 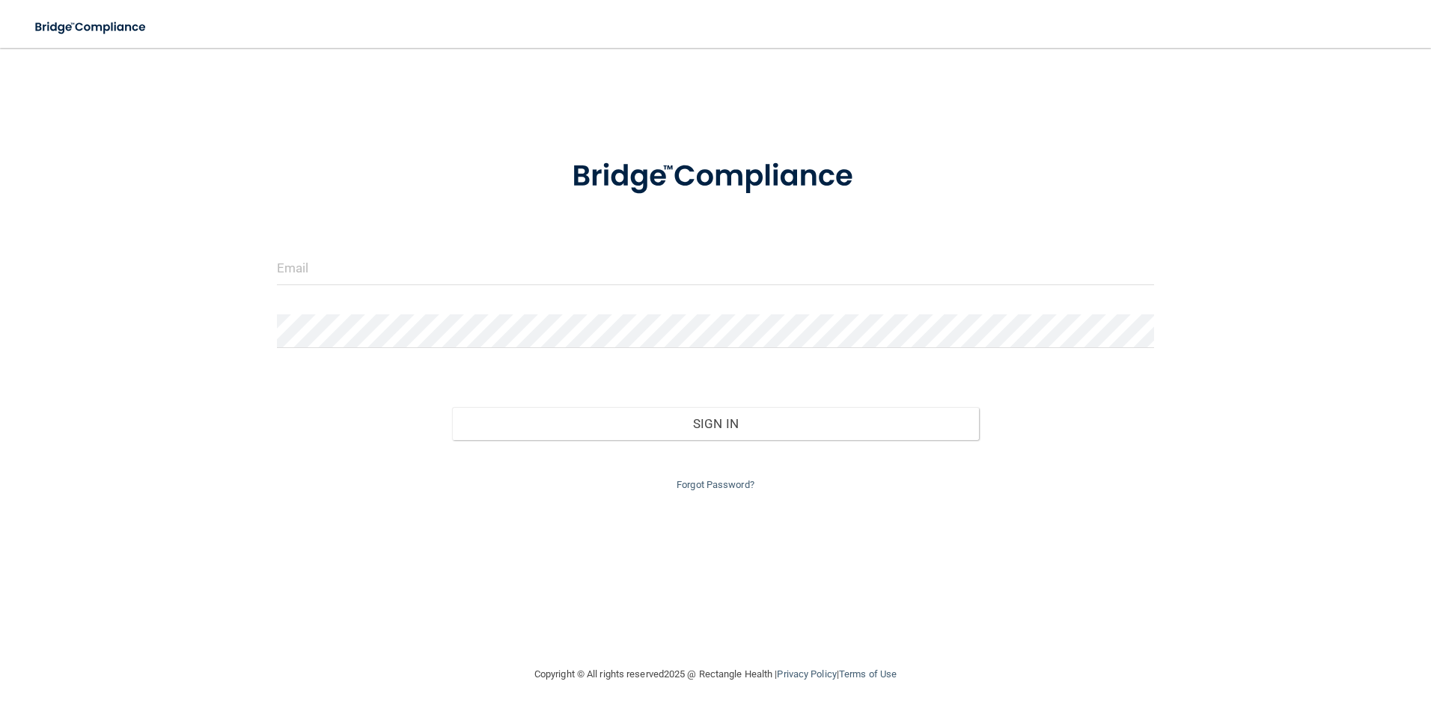 I want to click on div: Copyright © All rights reserved 2025 @ Rectangle Health | |, so click(x=715, y=674).